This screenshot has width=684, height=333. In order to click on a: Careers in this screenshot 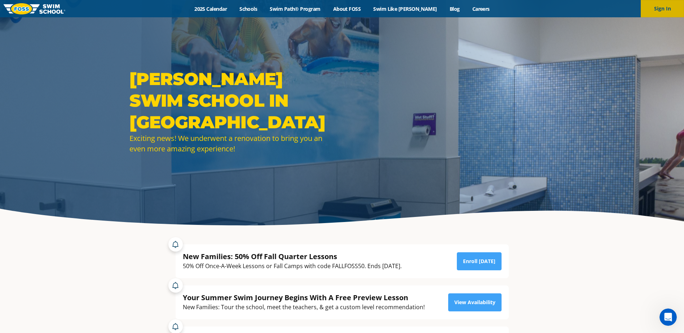, I will do `click(481, 9)`.